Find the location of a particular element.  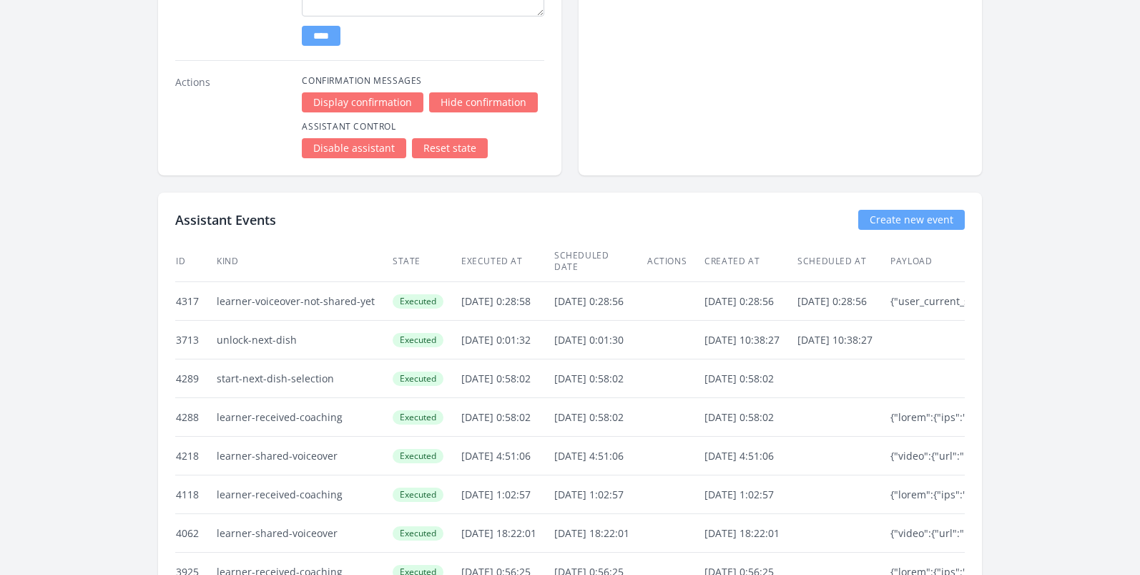

td: 4218 is located at coordinates (195, 456).